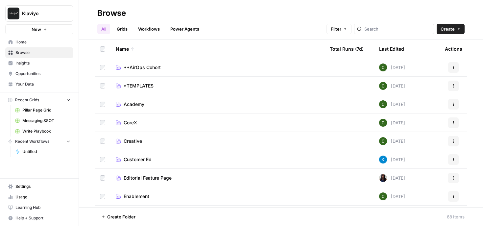  I want to click on span: Your Data, so click(43, 84).